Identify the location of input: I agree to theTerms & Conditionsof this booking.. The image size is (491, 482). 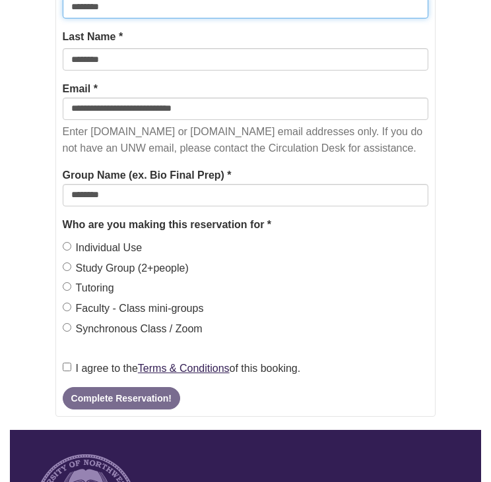
(67, 367).